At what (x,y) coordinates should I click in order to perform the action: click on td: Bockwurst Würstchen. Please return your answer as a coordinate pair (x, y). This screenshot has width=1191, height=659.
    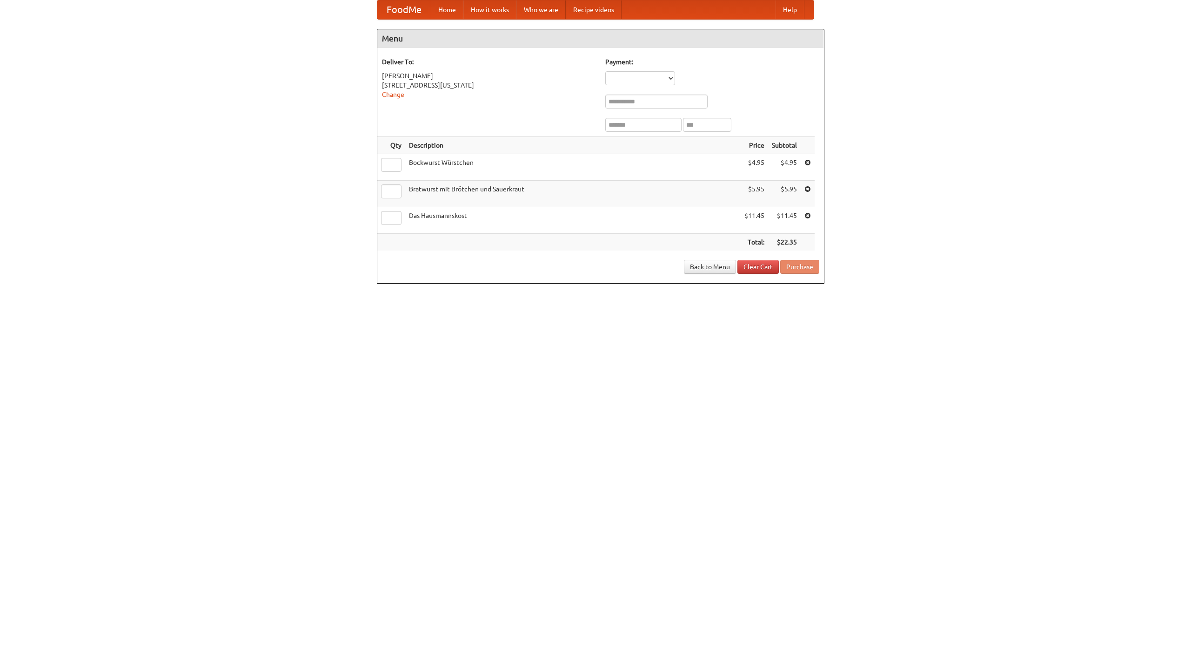
    Looking at the image, I should click on (573, 167).